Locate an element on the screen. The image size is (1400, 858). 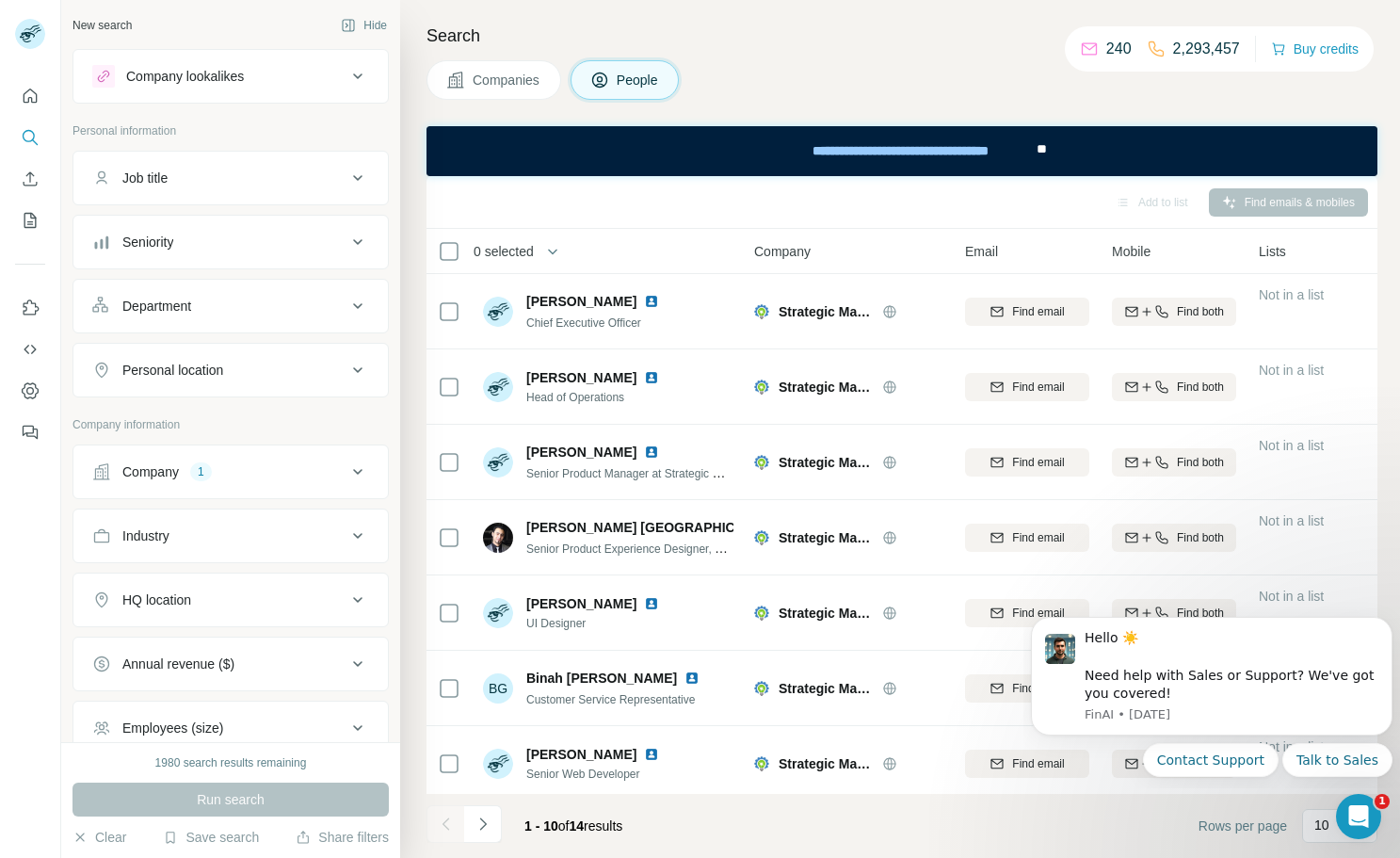
div: Annual revenue ($) is located at coordinates (178, 664).